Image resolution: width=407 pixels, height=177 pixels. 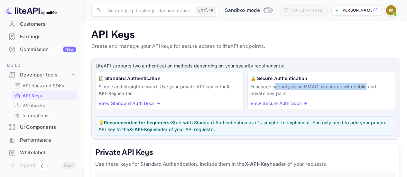 I want to click on div: Webhooks, so click(x=44, y=105).